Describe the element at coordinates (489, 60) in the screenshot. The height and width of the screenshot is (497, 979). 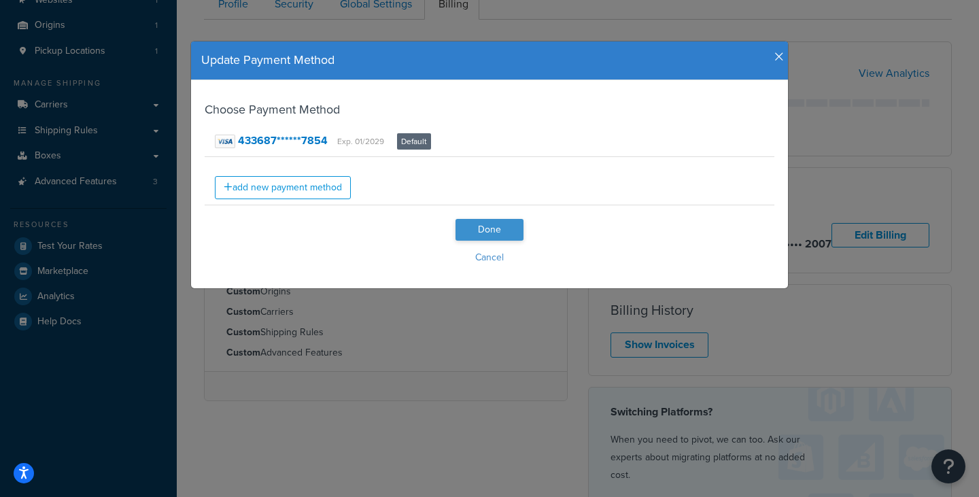
I see `h4: Update Payment Method` at that location.